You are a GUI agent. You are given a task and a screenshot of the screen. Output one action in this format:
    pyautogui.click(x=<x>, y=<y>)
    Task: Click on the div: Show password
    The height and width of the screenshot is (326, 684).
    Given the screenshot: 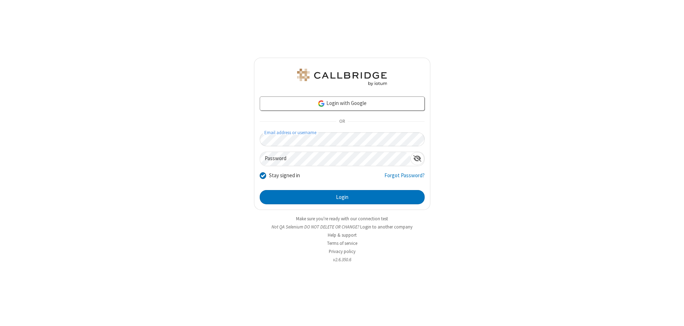 What is the action you would take?
    pyautogui.click(x=417, y=159)
    